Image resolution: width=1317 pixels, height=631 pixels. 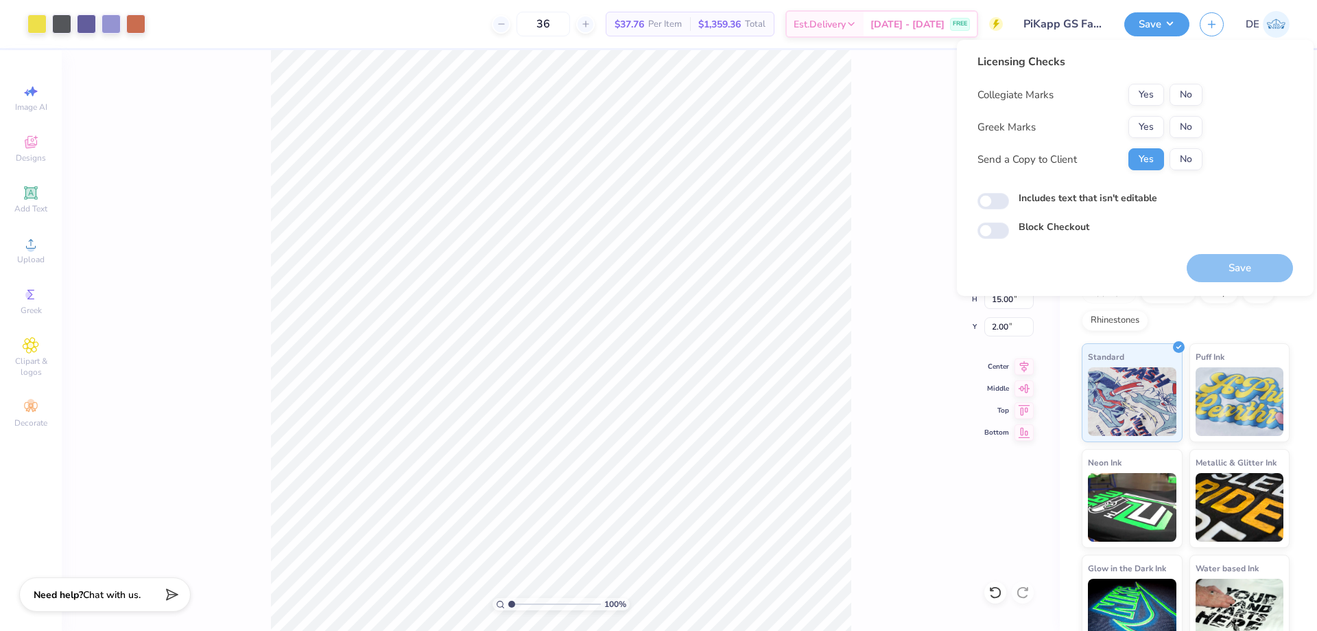 I want to click on span: Metallic & Glitter Ink, so click(x=1236, y=462).